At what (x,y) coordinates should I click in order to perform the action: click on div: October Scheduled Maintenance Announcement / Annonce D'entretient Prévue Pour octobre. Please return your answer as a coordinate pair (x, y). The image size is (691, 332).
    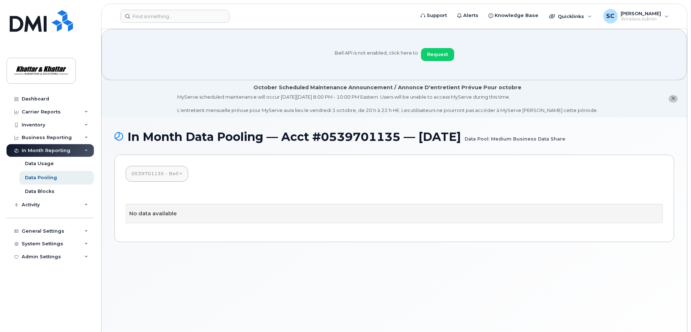
    Looking at the image, I should click on (387, 87).